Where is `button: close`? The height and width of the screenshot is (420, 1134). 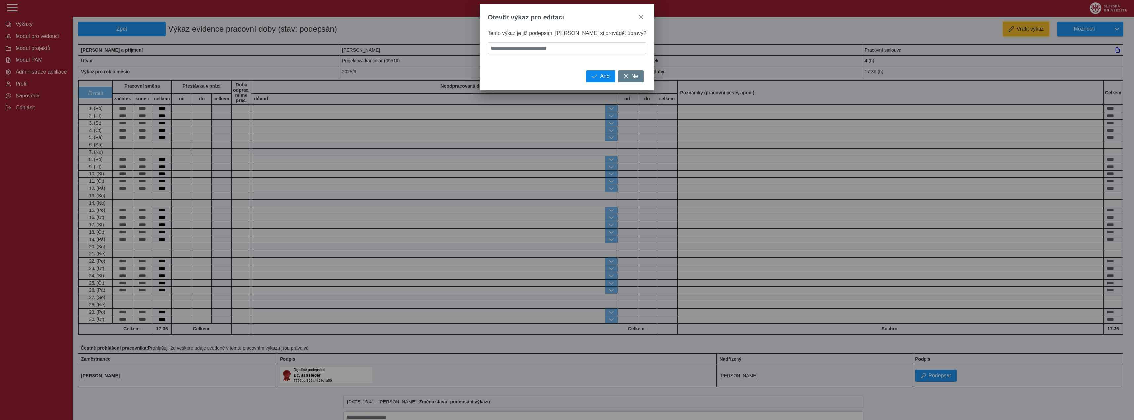 button: close is located at coordinates (641, 17).